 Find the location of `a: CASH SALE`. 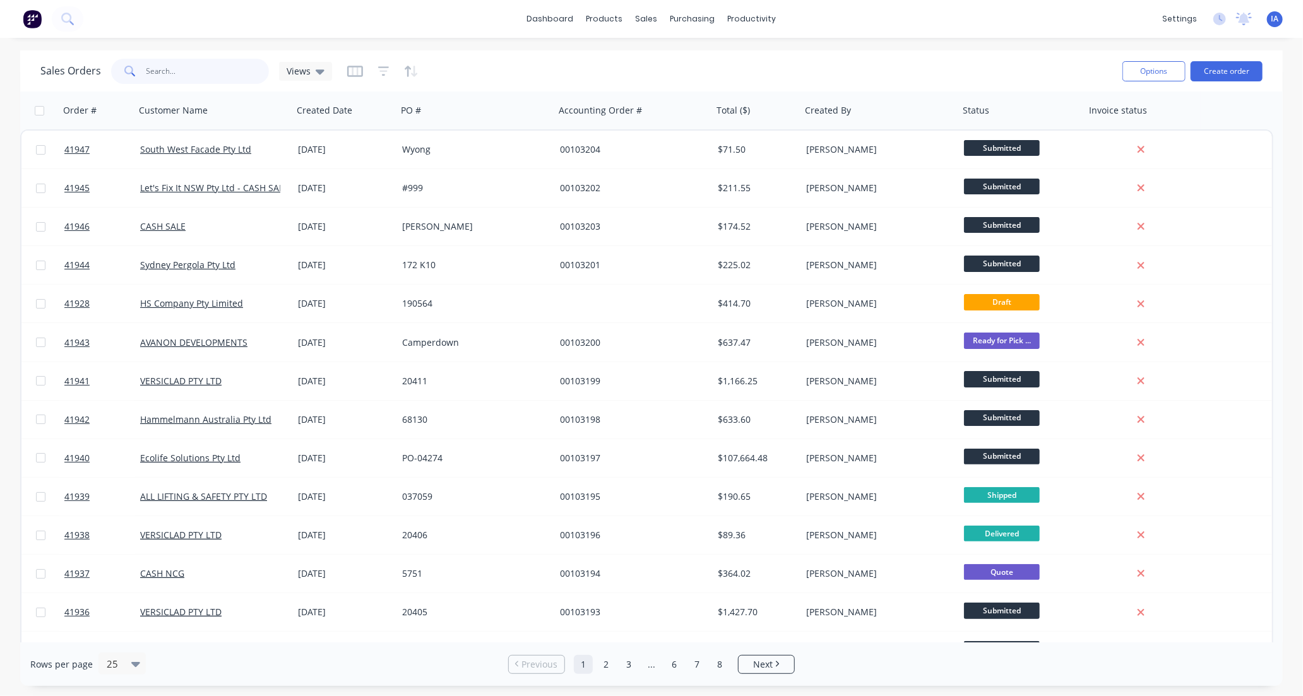

a: CASH SALE is located at coordinates (163, 226).